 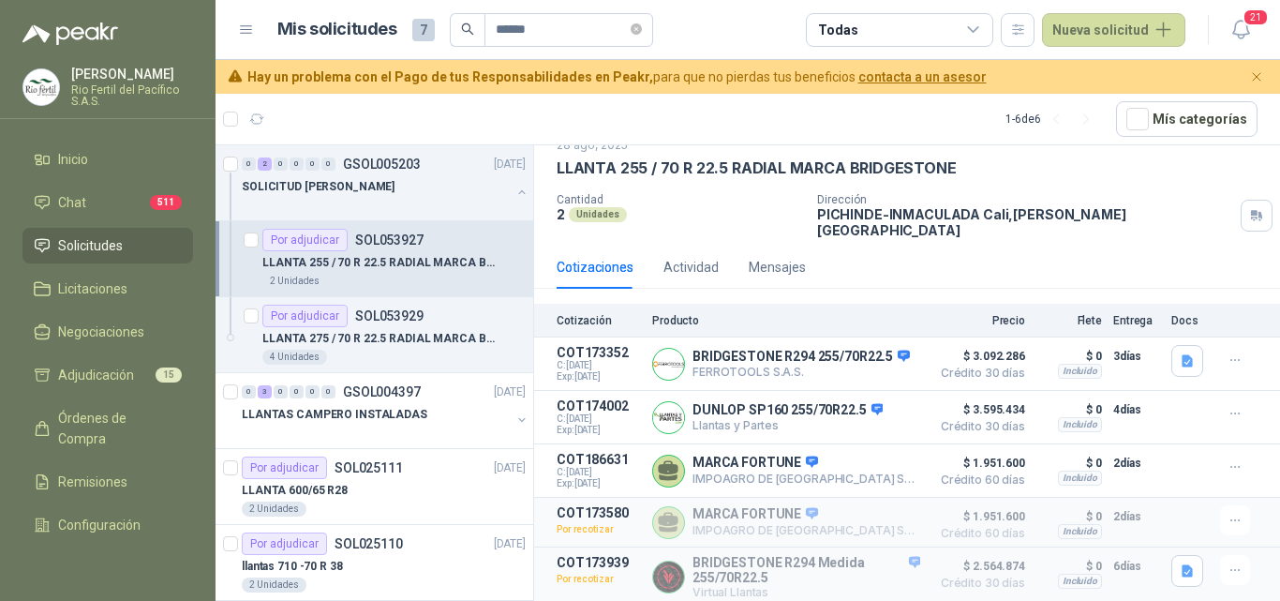 I want to click on span: 15, so click(x=169, y=375).